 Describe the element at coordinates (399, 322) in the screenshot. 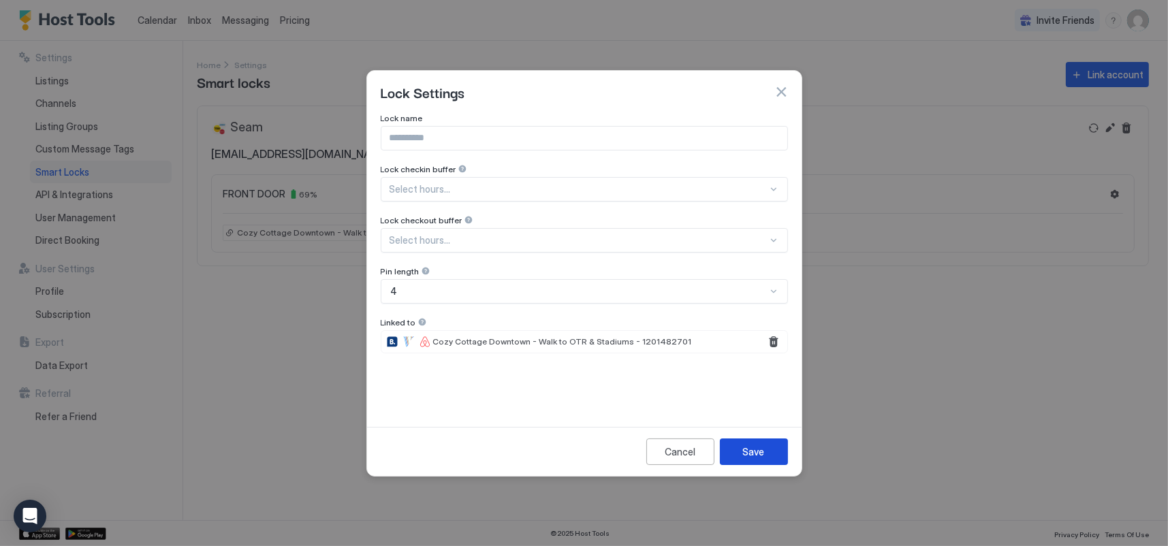

I see `span: Linked to` at that location.